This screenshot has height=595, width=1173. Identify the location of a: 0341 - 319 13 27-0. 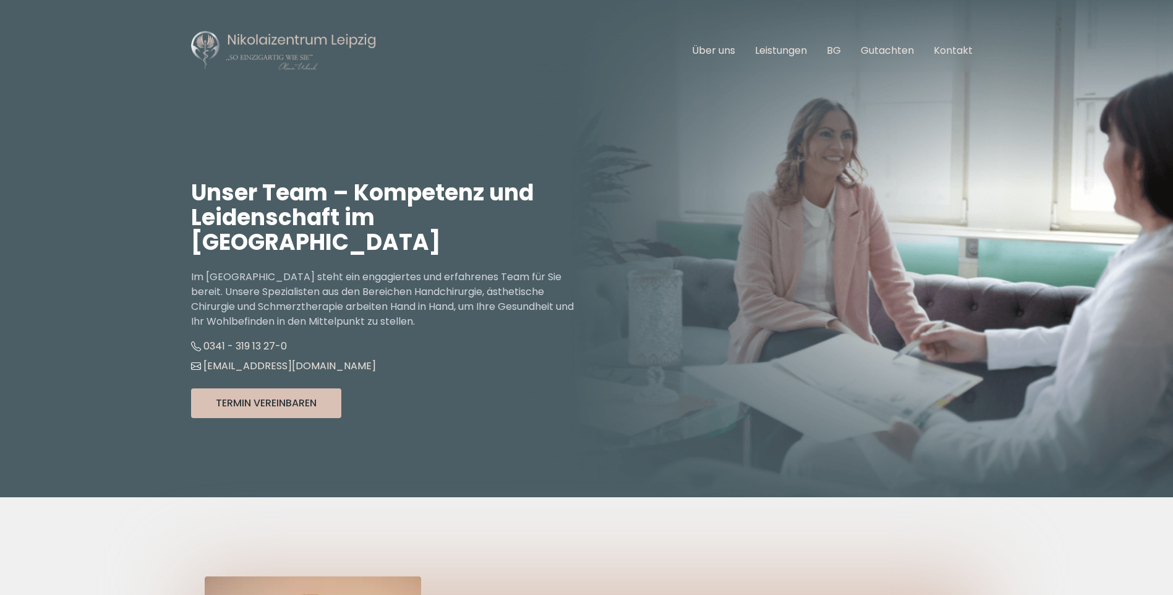
(239, 346).